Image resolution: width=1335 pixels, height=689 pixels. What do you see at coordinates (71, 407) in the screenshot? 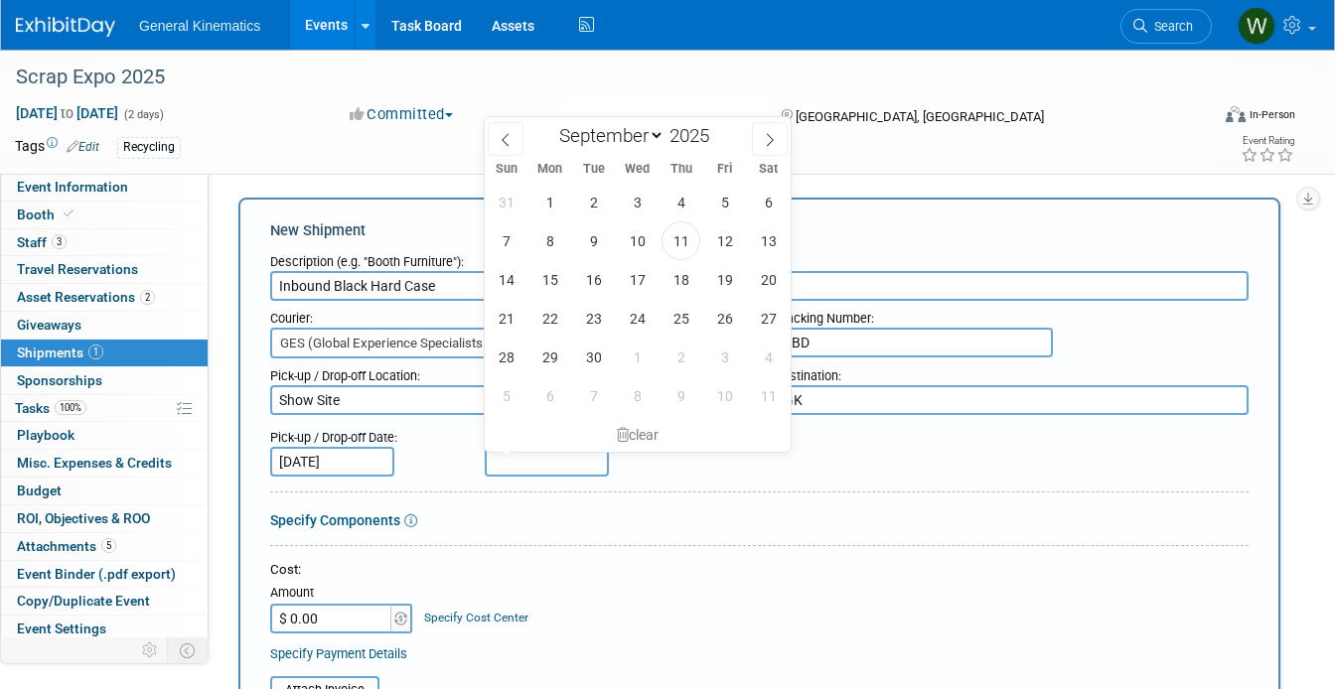
I see `span: 100%` at bounding box center [71, 407].